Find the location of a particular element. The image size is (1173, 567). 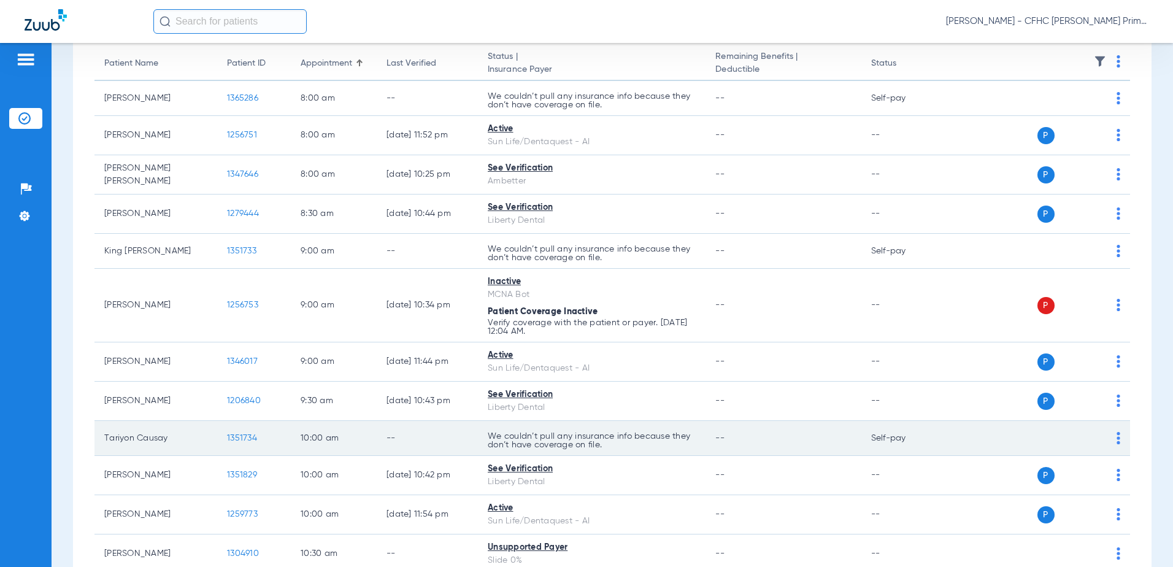

div: Slide 0% is located at coordinates (591, 560).